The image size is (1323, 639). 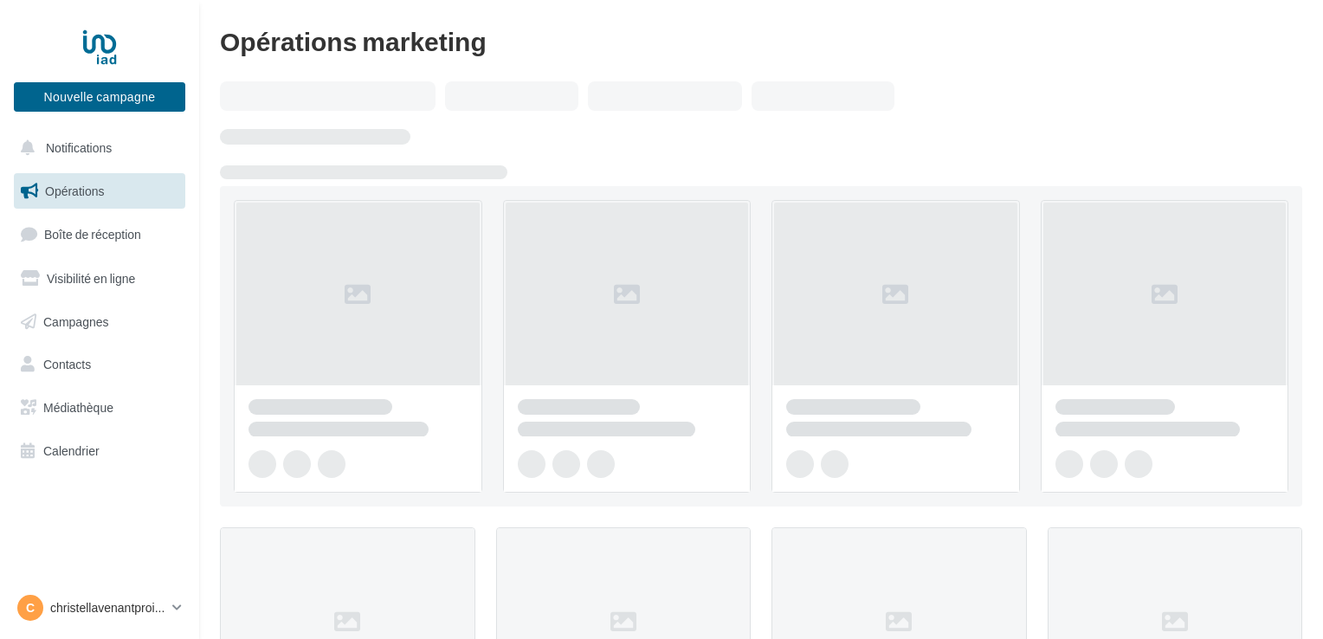 What do you see at coordinates (96, 148) in the screenshot?
I see `button: Notifications` at bounding box center [96, 148].